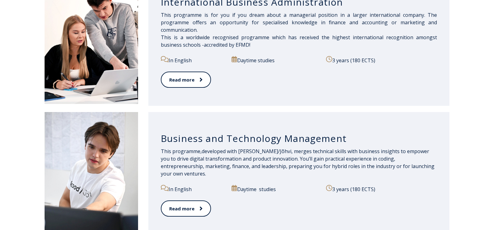 This screenshot has height=230, width=494. I want to click on a: accredited by EFMD, so click(227, 45).